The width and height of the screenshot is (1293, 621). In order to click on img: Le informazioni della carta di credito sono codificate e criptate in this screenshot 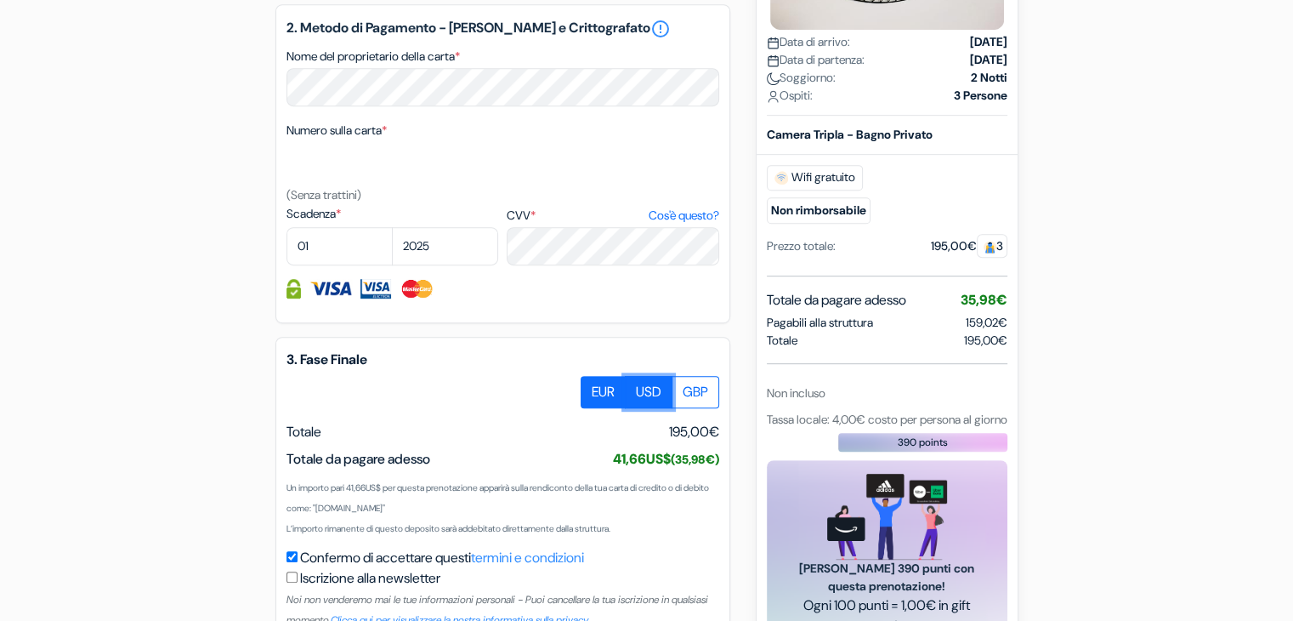, I will do `click(293, 288)`.